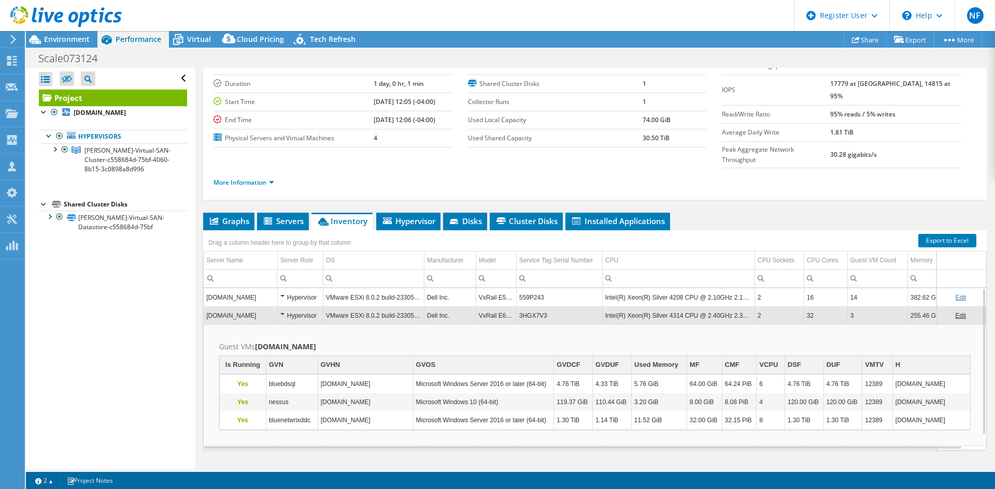  I want to click on div: Hypervisor, so click(300, 298).